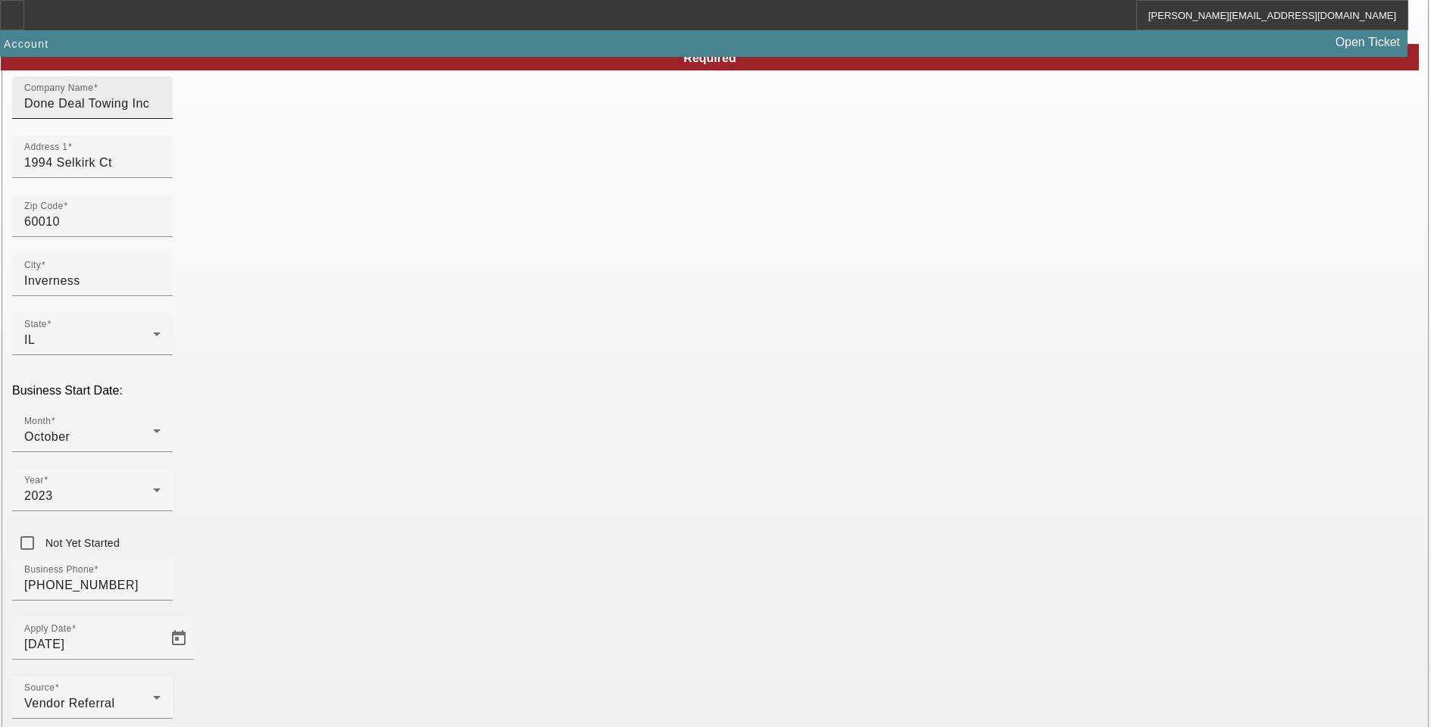 Image resolution: width=1431 pixels, height=727 pixels. I want to click on label: Not Yet Started, so click(81, 543).